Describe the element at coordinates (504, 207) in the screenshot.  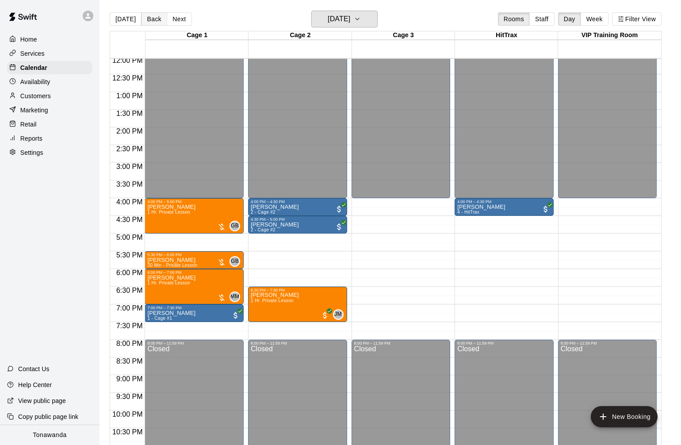
I see `div: 4:00 PM – 4:30 PM: Angela Barrett` at that location.